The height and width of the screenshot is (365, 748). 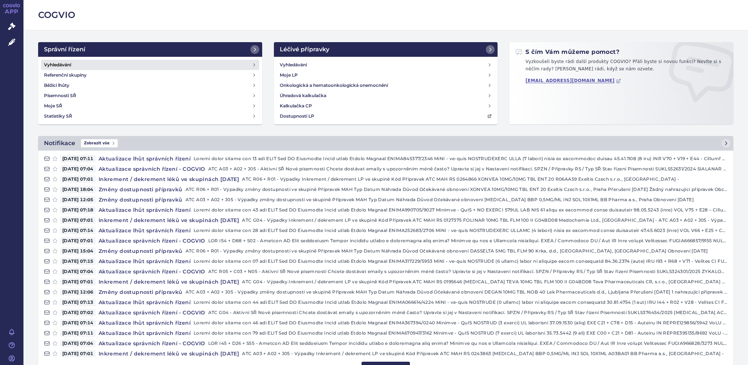 What do you see at coordinates (303, 96) in the screenshot?
I see `h4: Úhradová kalkulačka` at bounding box center [303, 96].